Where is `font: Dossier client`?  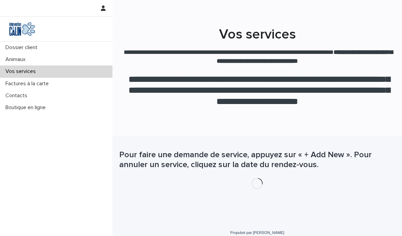 font: Dossier client is located at coordinates (21, 47).